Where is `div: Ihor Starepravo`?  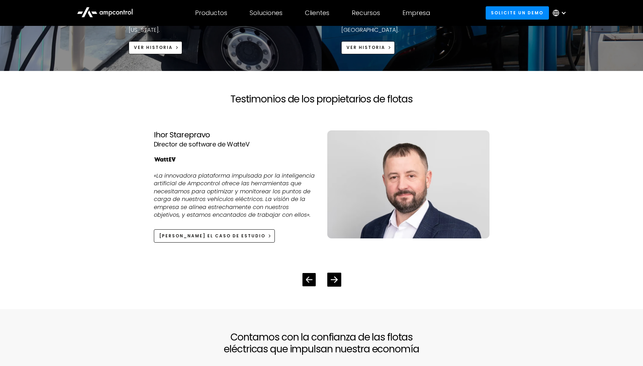 div: Ihor Starepravo is located at coordinates (235, 135).